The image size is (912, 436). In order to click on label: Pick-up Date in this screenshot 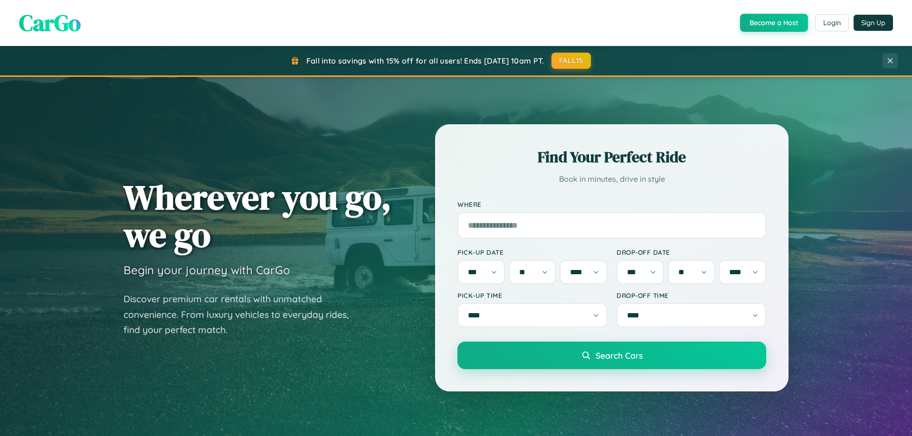, I will do `click(532, 252)`.